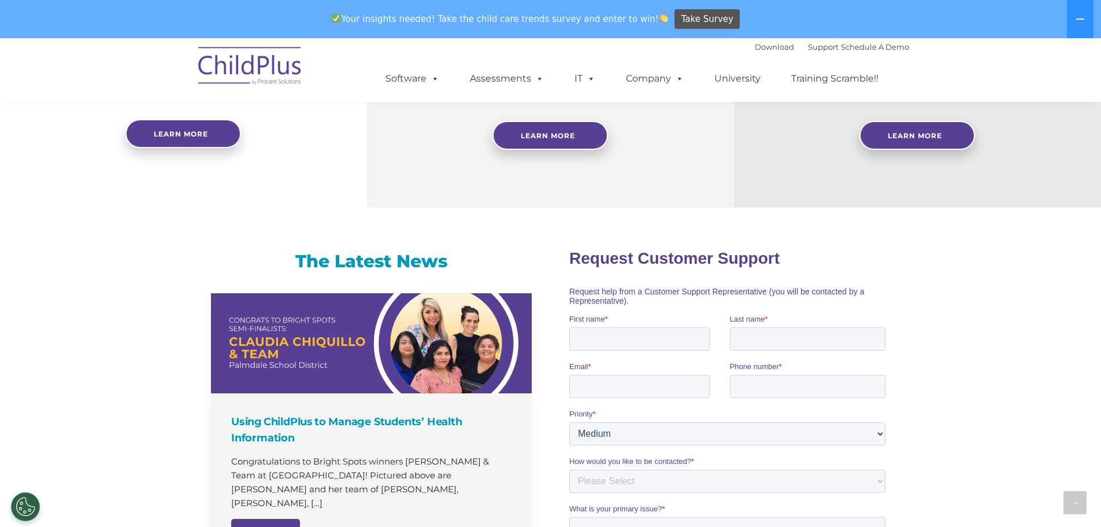  I want to click on a: Support, so click(823, 47).